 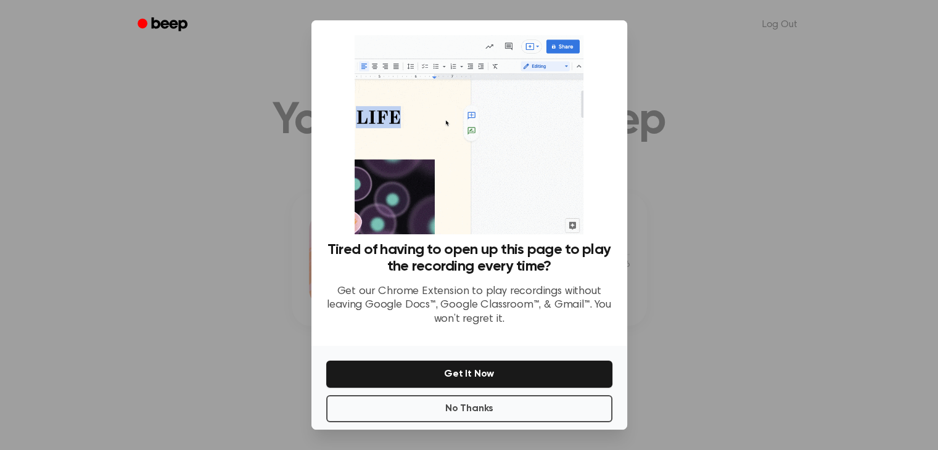 I want to click on a: Log Out, so click(x=779, y=25).